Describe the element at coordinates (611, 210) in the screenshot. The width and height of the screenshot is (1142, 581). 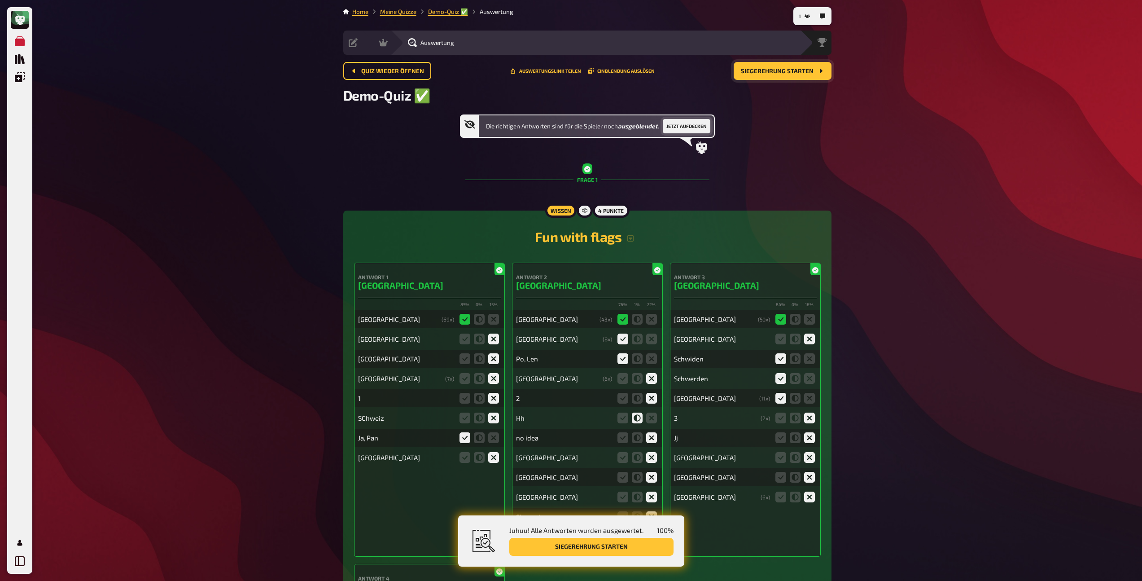
I see `div: 4 Punkte` at that location.